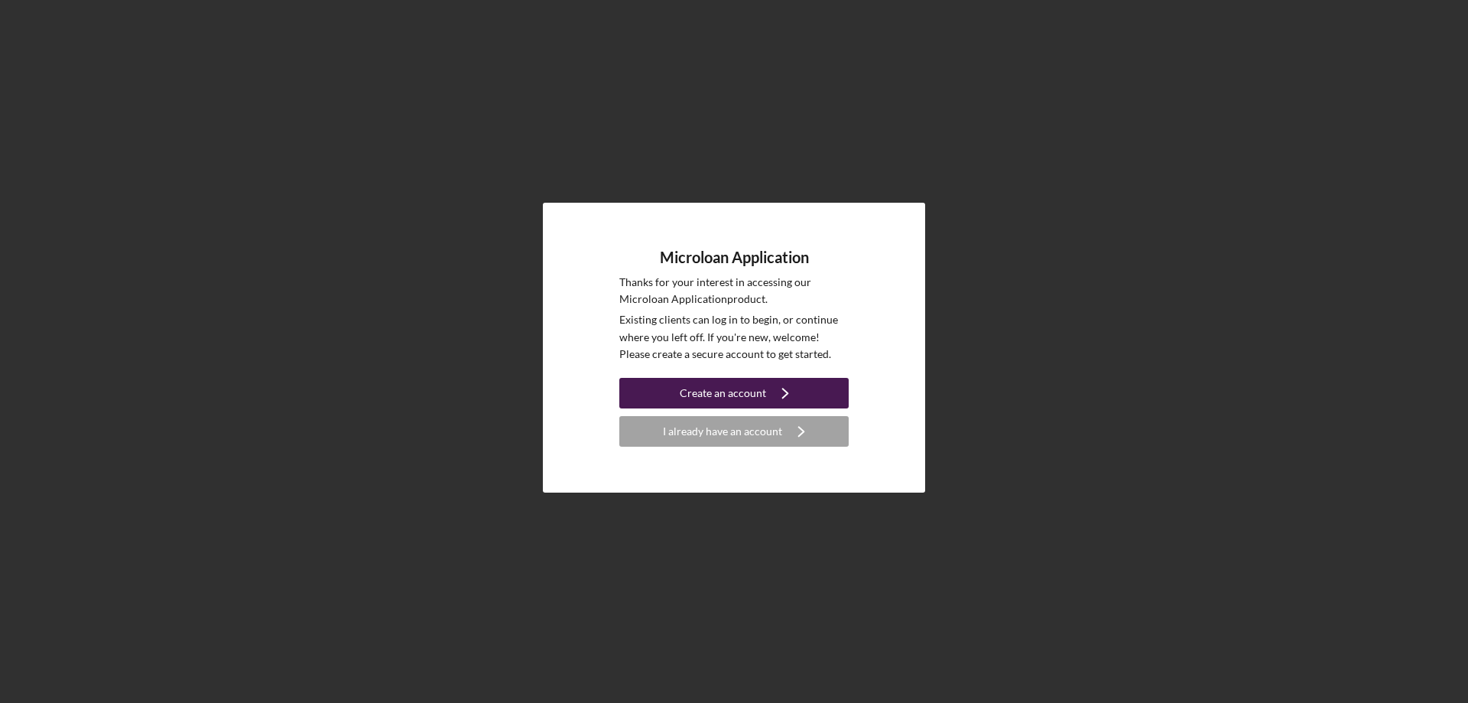 This screenshot has height=703, width=1468. Describe the element at coordinates (734, 291) in the screenshot. I see `p: Thanks for your interest in accessing our Microloan Application product.` at that location.